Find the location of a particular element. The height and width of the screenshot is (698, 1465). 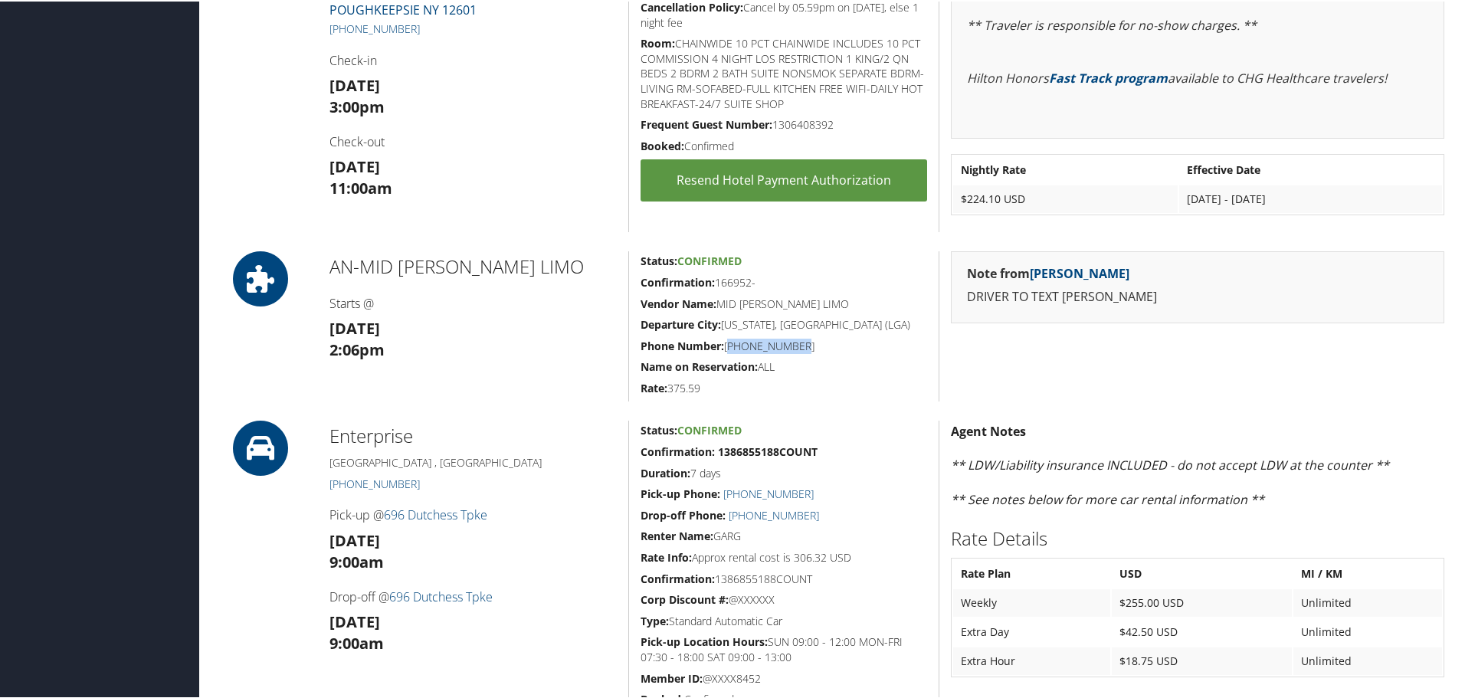

strong: 11:00am is located at coordinates (361, 186).